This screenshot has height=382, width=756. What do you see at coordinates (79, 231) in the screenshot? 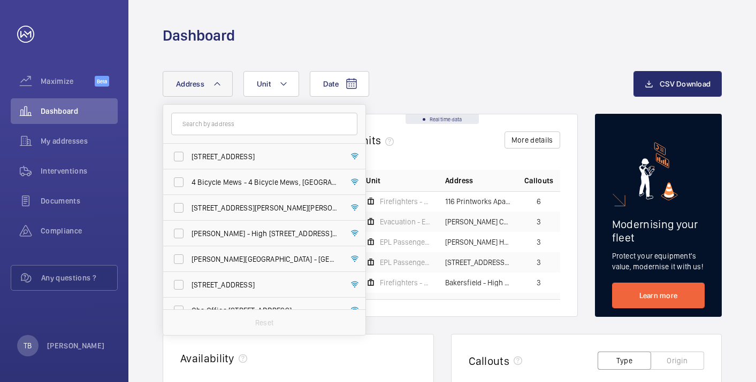
I see `span: Compliance` at bounding box center [79, 231].